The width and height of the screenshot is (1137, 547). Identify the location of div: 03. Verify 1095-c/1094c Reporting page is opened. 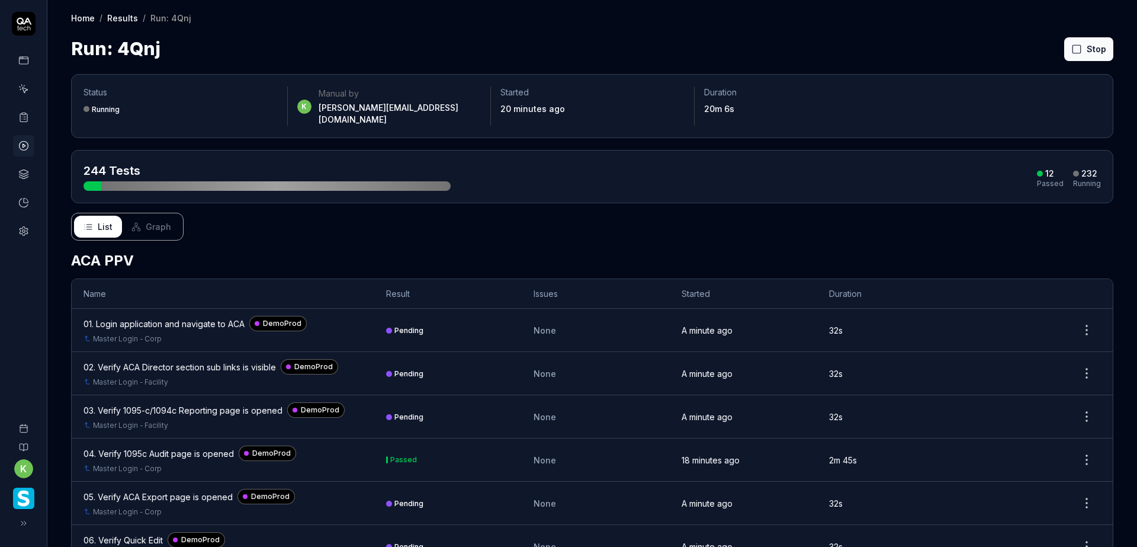
(183, 410).